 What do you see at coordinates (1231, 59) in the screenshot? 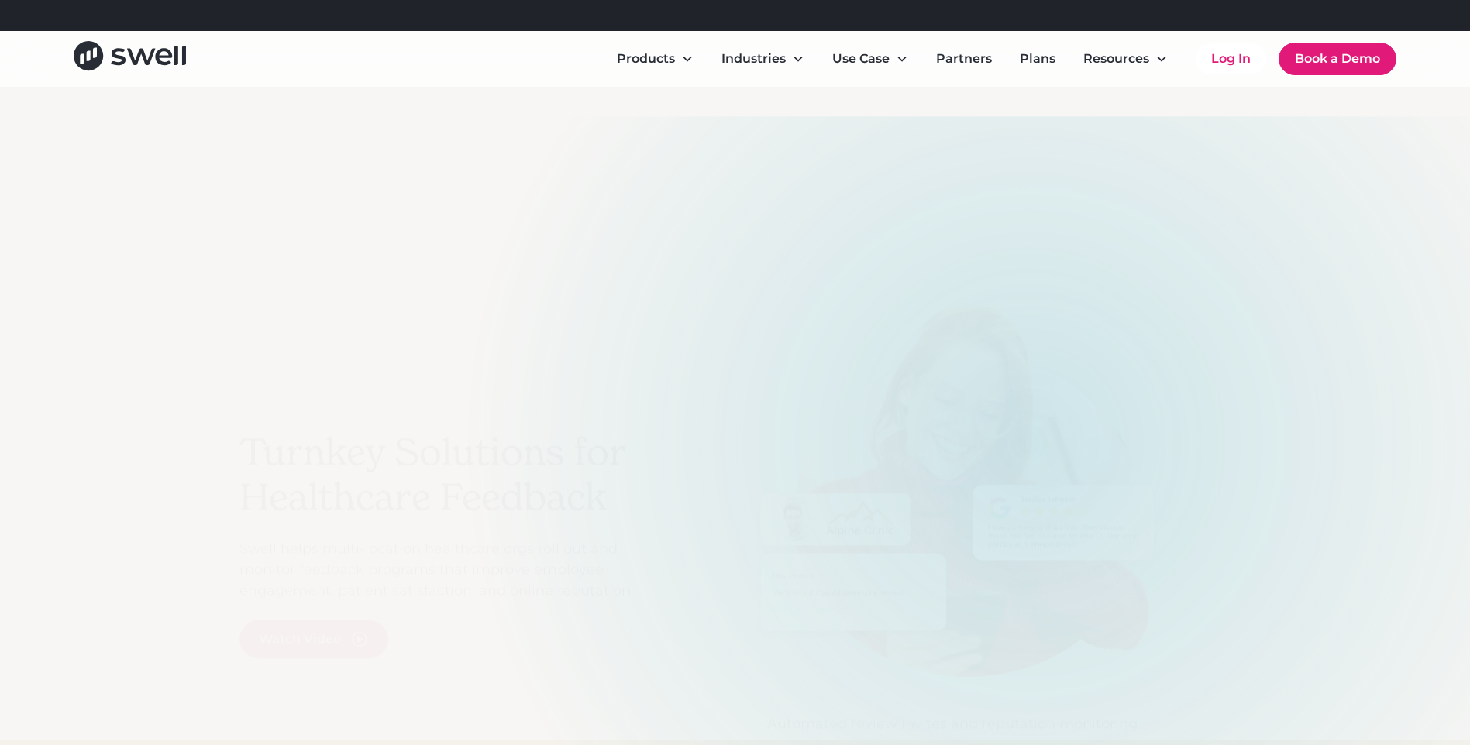
I see `a: Log In` at bounding box center [1231, 59].